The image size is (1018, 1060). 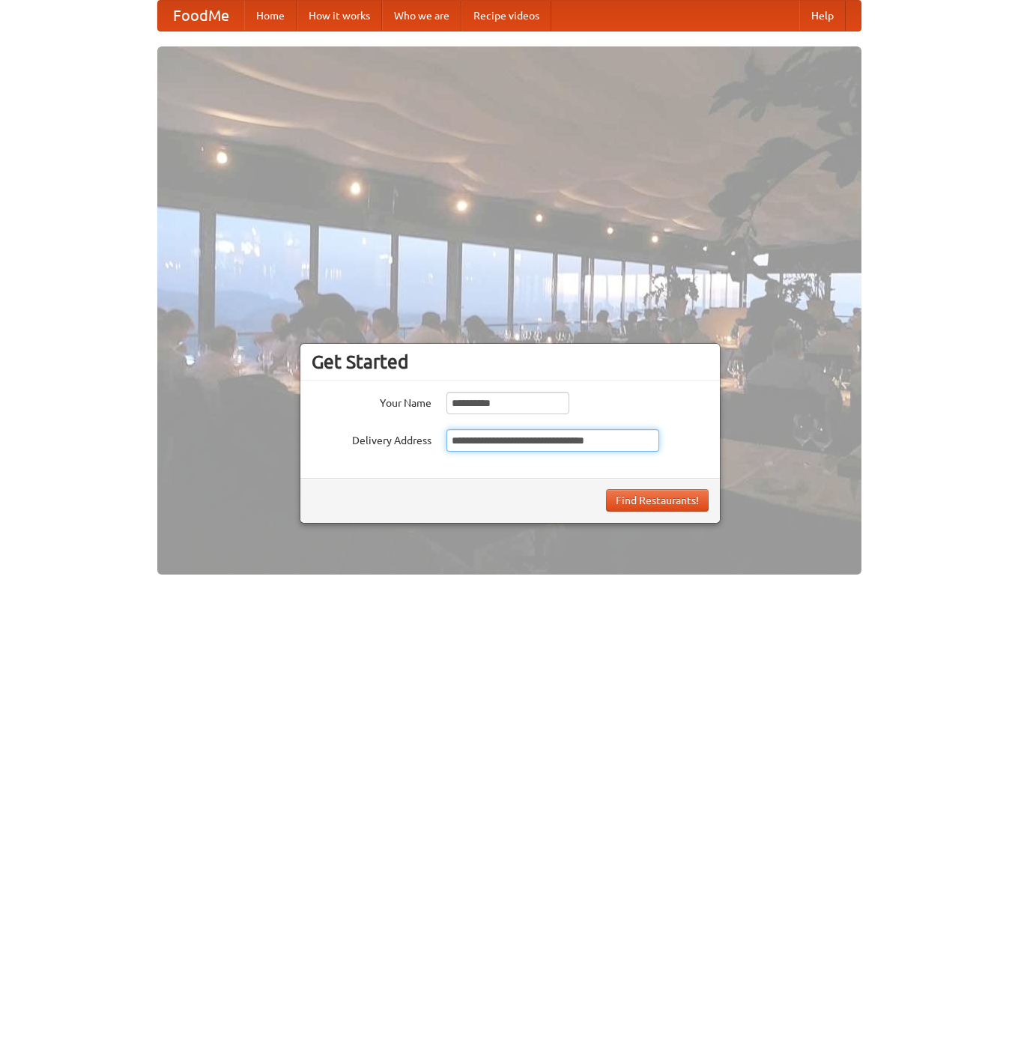 I want to click on a: Home, so click(x=271, y=16).